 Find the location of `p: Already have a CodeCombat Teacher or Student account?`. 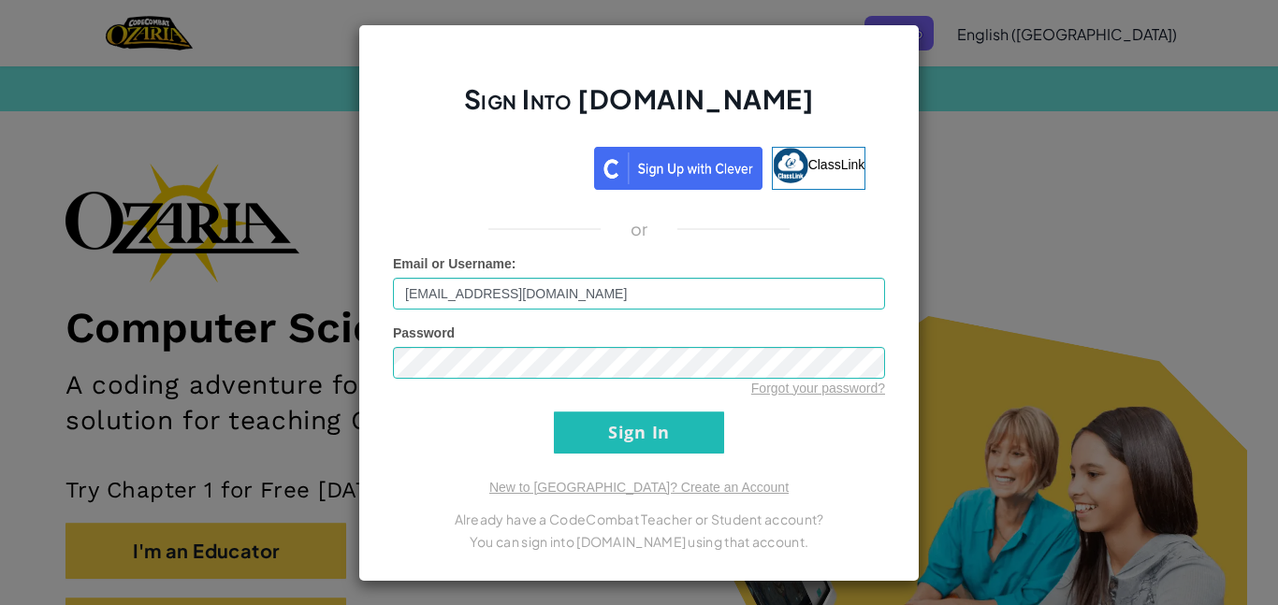

p: Already have a CodeCombat Teacher or Student account? is located at coordinates (639, 519).